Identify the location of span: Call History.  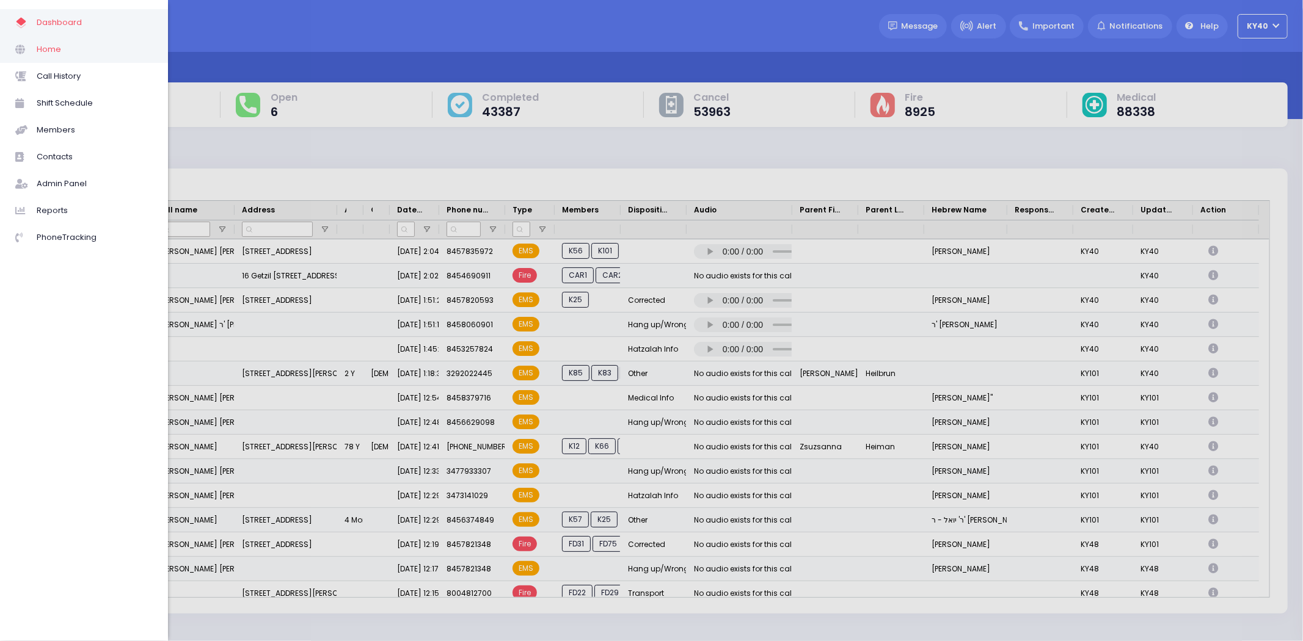
(95, 76).